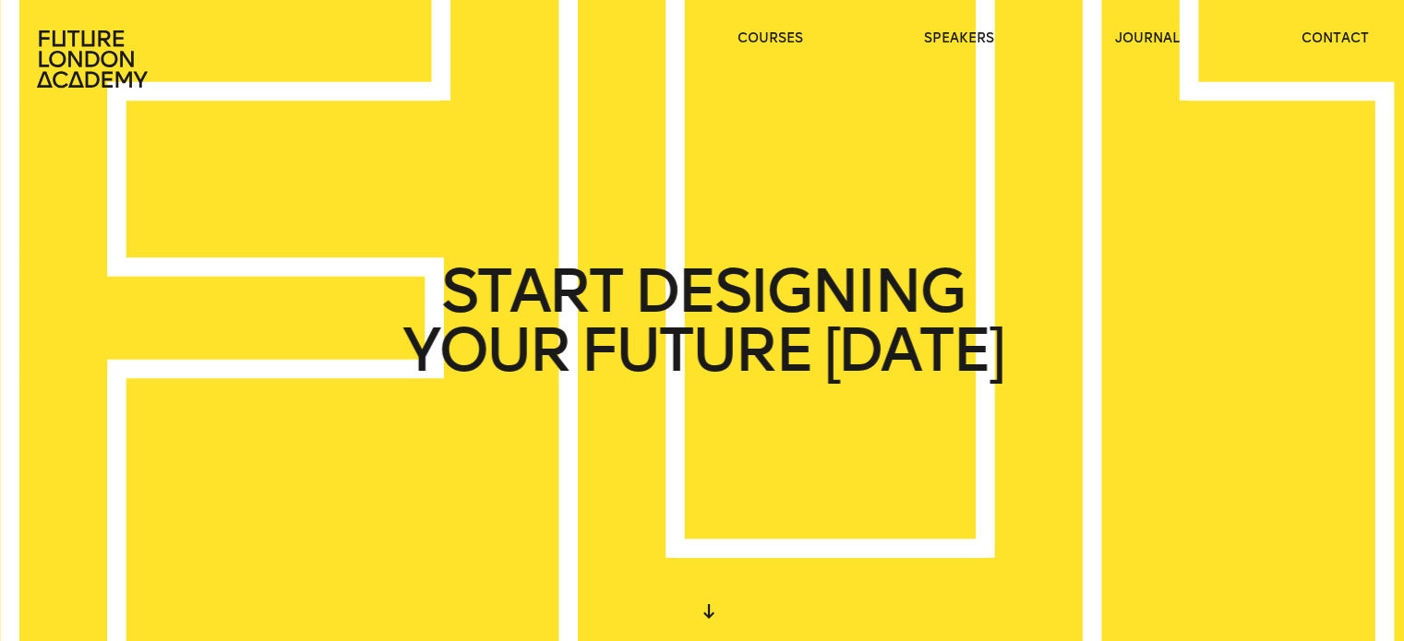 This screenshot has height=641, width=1404. I want to click on a: journal, so click(1147, 39).